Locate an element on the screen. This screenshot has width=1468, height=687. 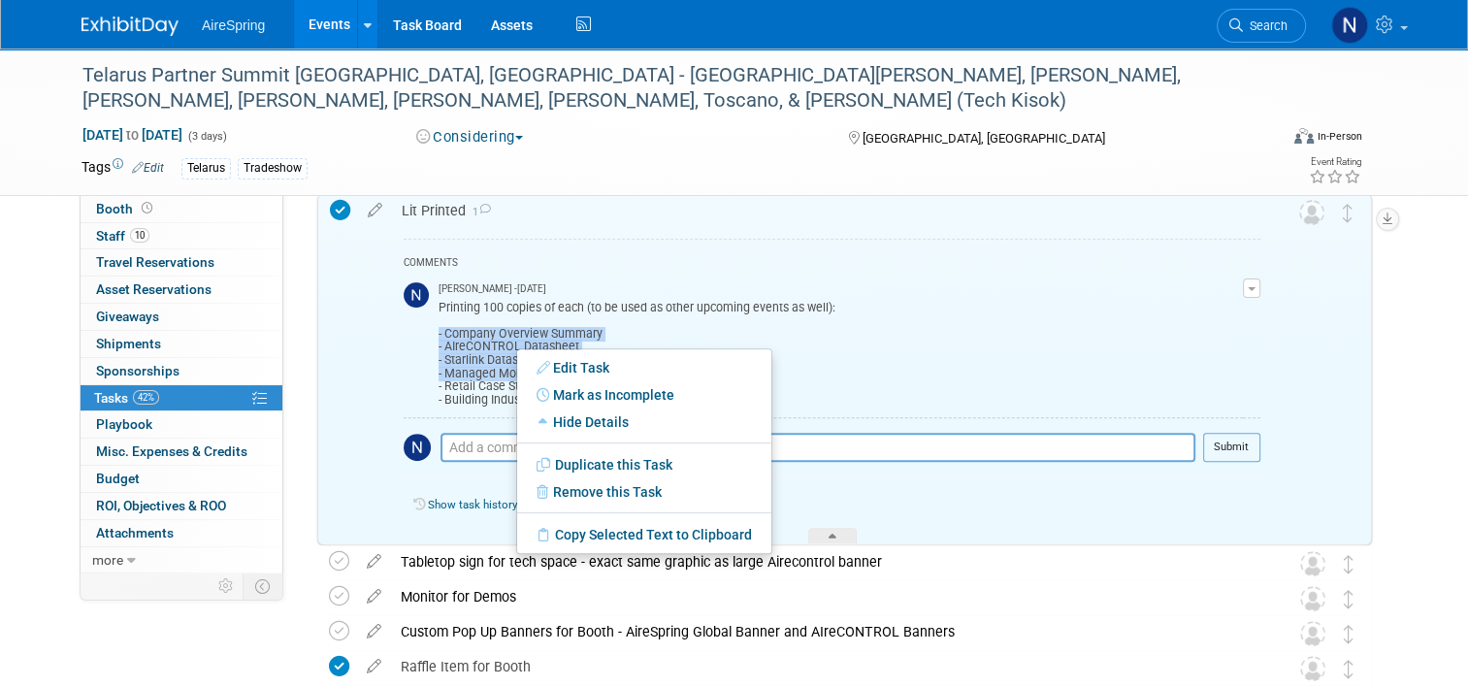
div: Raffle Item for Booth is located at coordinates (826, 667).